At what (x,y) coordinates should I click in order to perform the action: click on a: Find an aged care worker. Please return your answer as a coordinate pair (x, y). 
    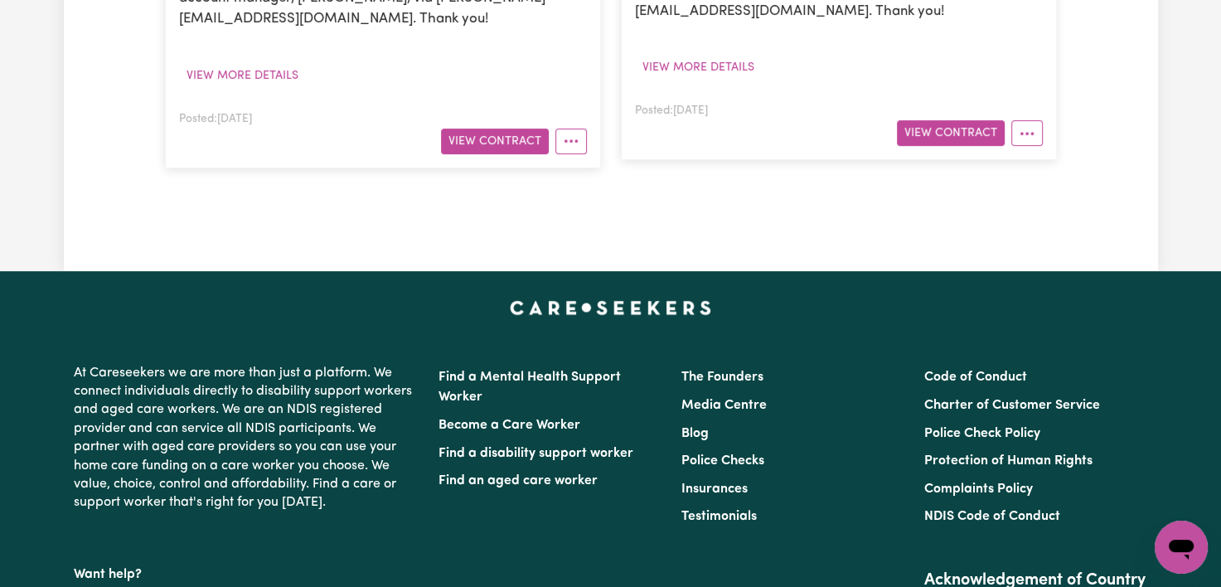
    Looking at the image, I should click on (518, 481).